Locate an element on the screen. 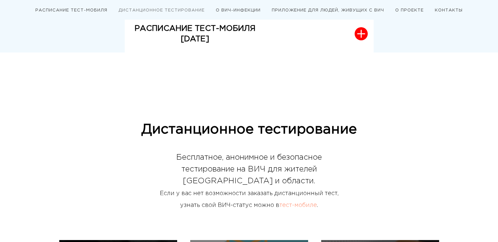 The image size is (498, 242). span: Если у вас нет возможности заказать дистанционный тест, узнать свой ВИЧ-статус можно в is located at coordinates (249, 199).